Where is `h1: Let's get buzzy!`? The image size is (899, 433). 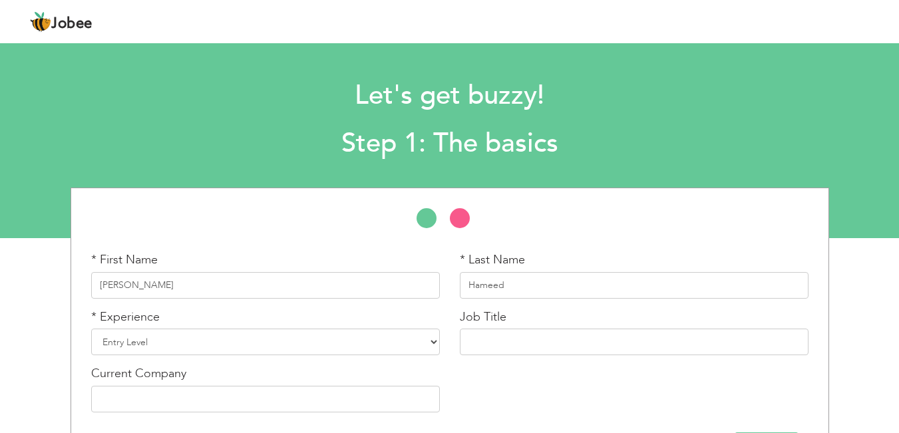
h1: Let's get buzzy! is located at coordinates (449, 96).